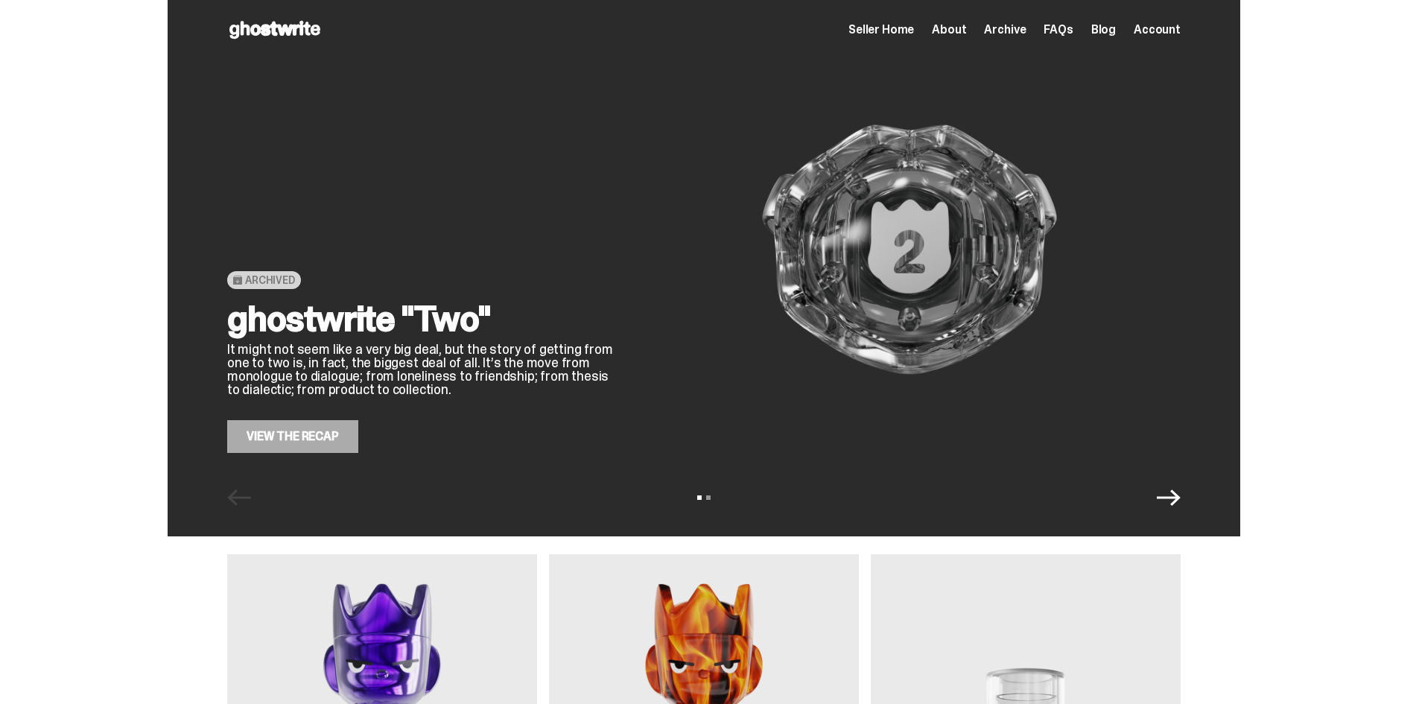  I want to click on a: FAQs, so click(1058, 30).